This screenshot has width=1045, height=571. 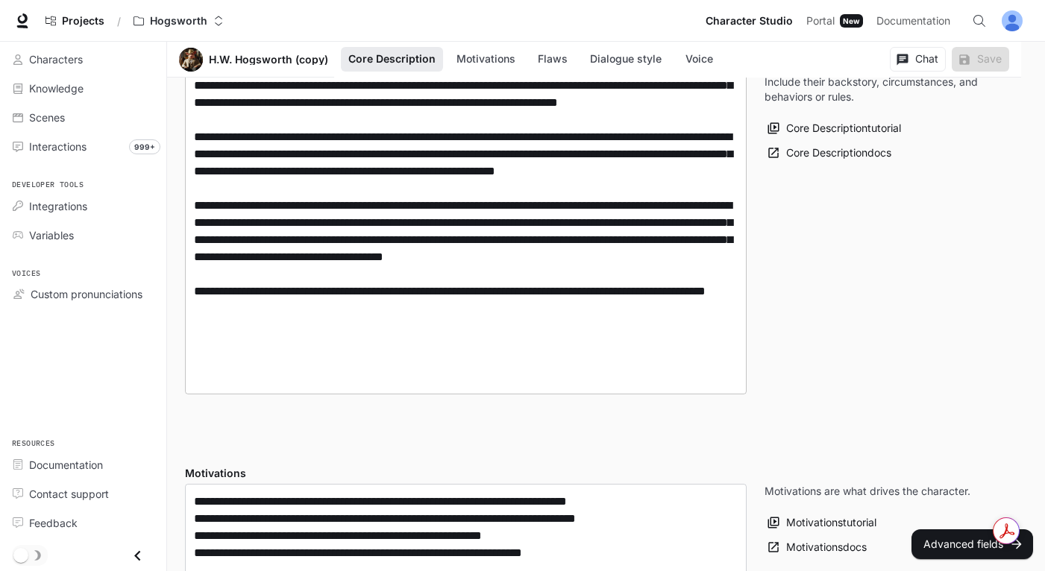 I want to click on a: Go to projects, so click(x=75, y=21).